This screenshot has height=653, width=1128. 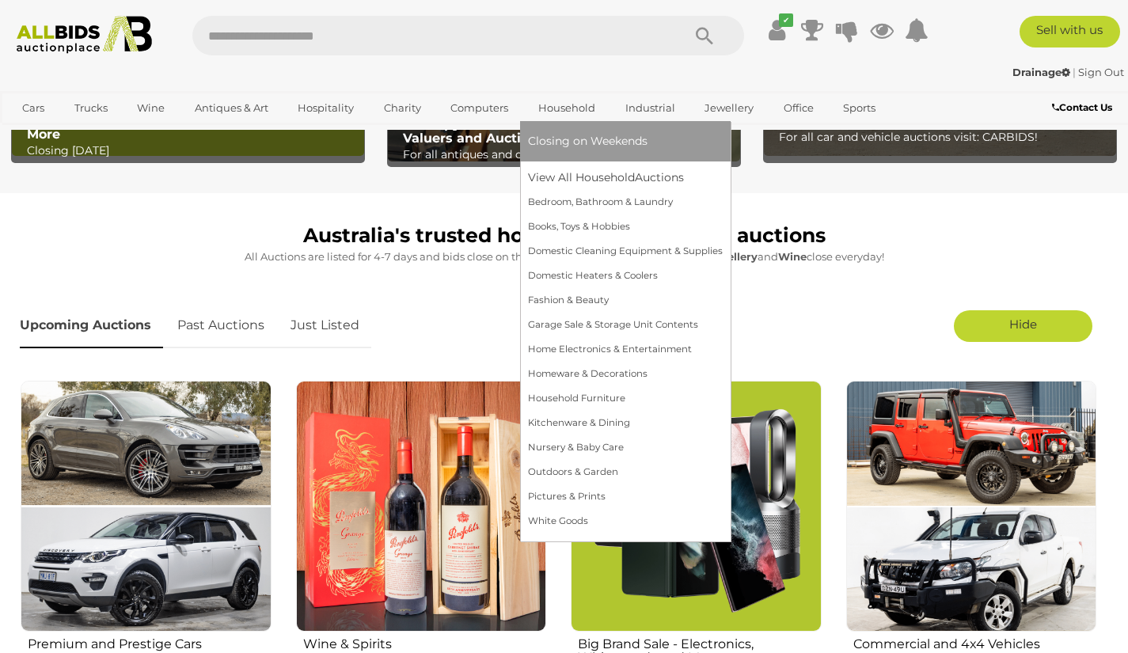 What do you see at coordinates (221, 325) in the screenshot?
I see `a: Past Auctions` at bounding box center [221, 325].